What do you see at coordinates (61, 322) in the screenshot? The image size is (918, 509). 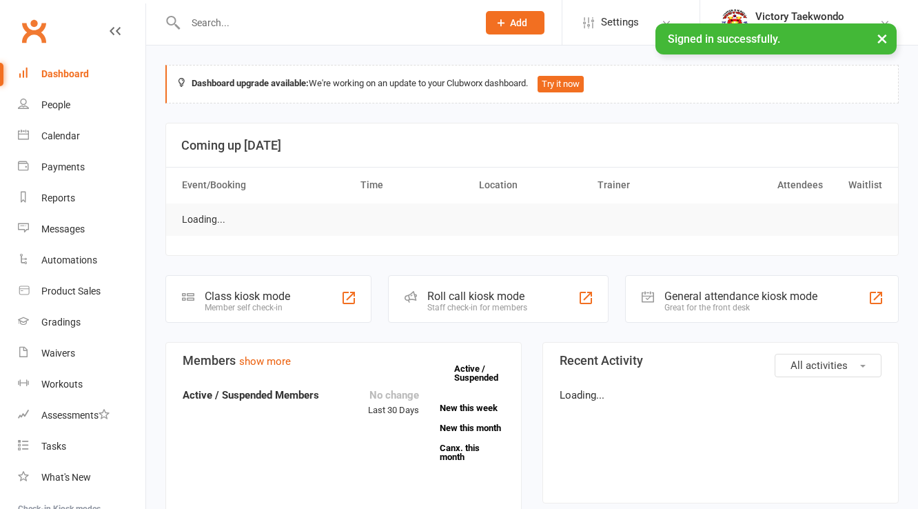 I see `div: Gradings` at bounding box center [61, 322].